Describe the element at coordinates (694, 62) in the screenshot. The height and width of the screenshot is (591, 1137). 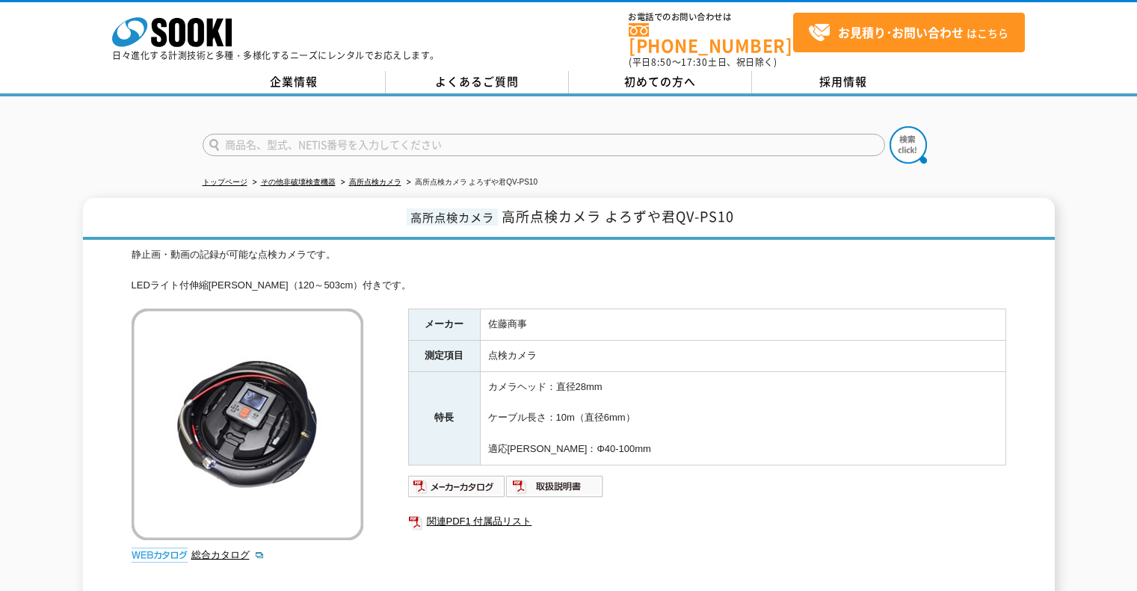
I see `span: 17:30` at that location.